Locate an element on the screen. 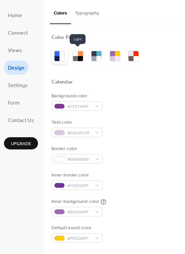 This screenshot has width=185, height=254. span: Views is located at coordinates (15, 51).